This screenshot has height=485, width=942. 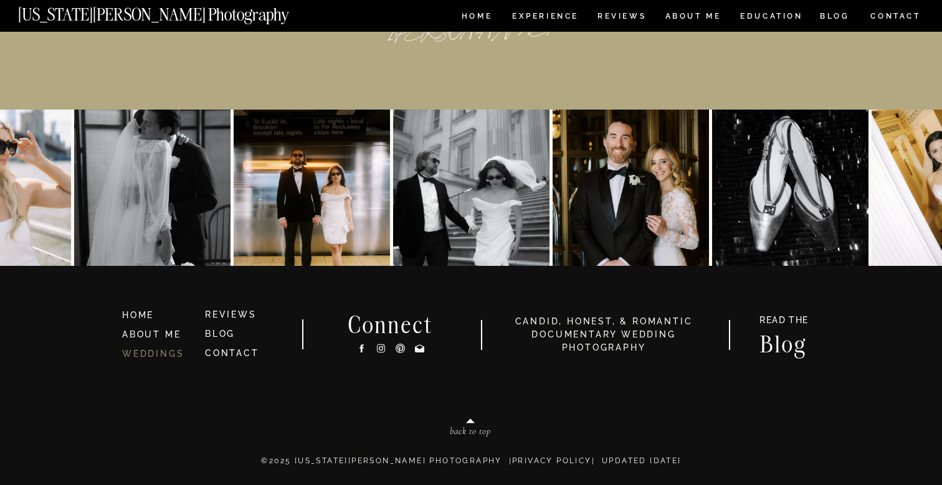 I want to click on a: Privacy Policy, so click(x=552, y=461).